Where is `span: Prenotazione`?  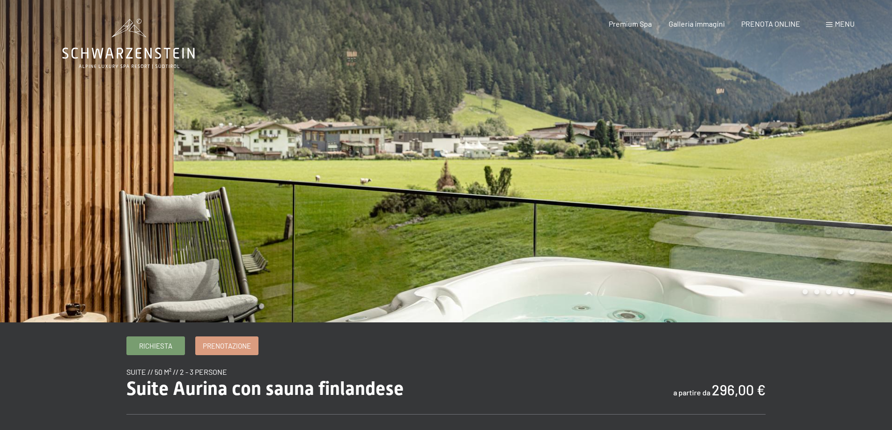
span: Prenotazione is located at coordinates (227, 346).